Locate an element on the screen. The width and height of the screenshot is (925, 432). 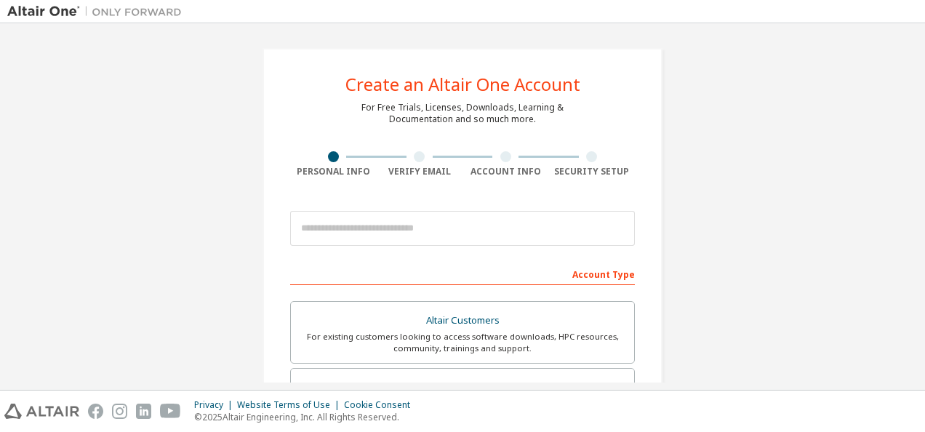
img: instagram.svg is located at coordinates (119, 411).